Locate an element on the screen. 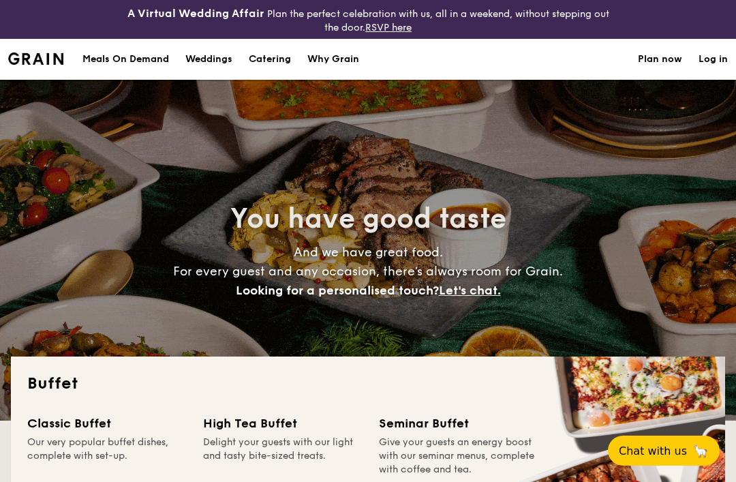  h4: A Virtual Wedding Affair is located at coordinates (195, 14).